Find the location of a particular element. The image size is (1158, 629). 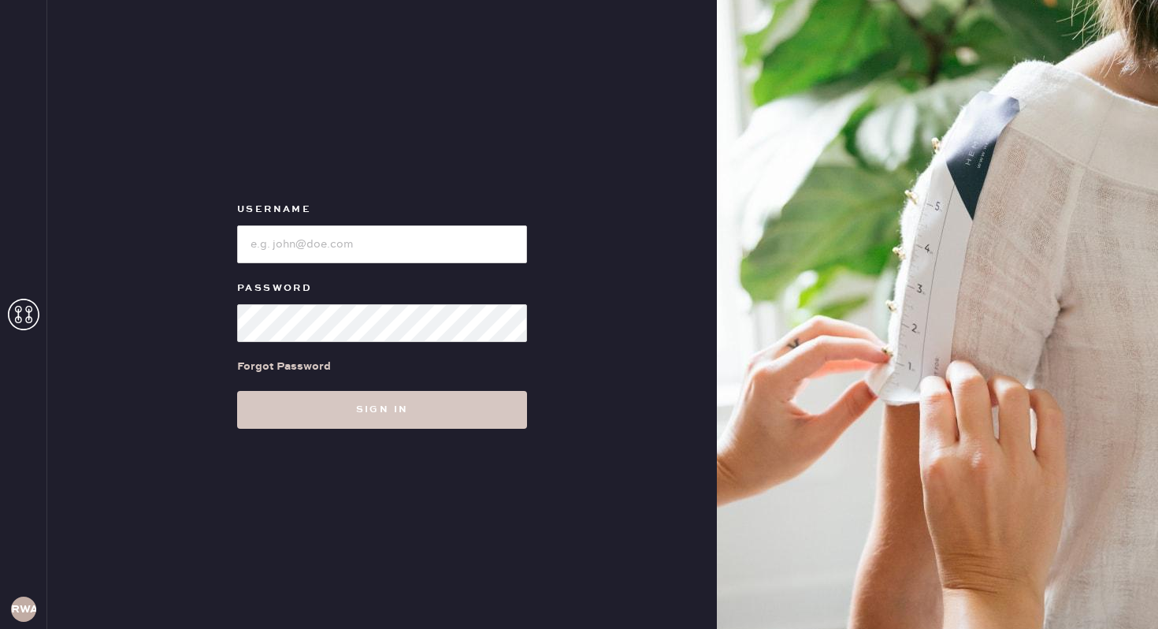

h3: RWA is located at coordinates (24, 609).